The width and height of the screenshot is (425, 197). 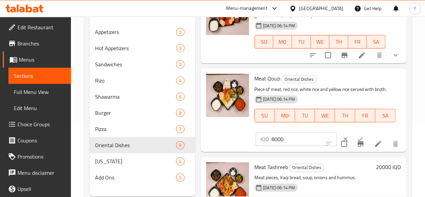 What do you see at coordinates (143, 129) in the screenshot?
I see `div: Pizza7` at bounding box center [143, 129].